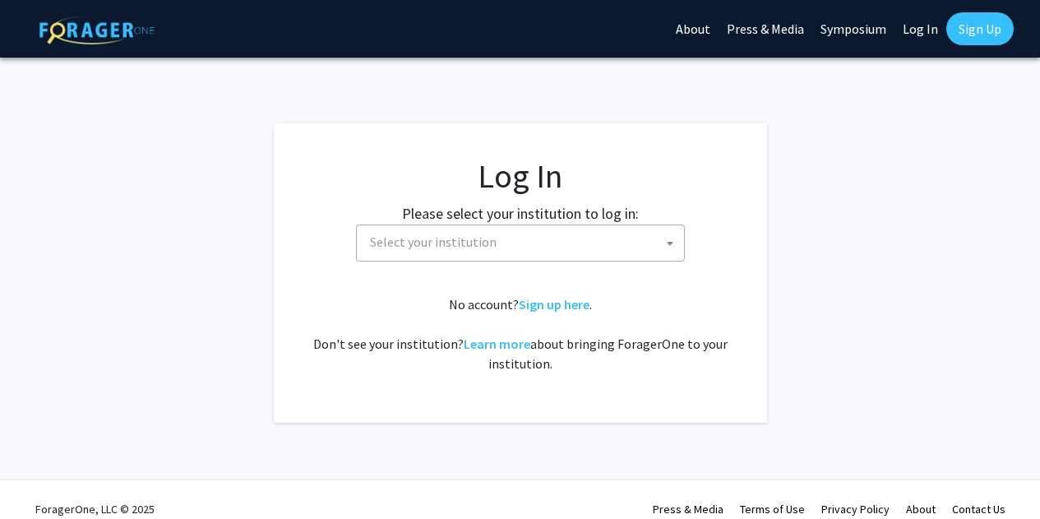 The height and width of the screenshot is (519, 1040). Describe the element at coordinates (521, 334) in the screenshot. I see `div: No account? . Don't see your institution? about bringing ForagerOne to your institution.` at that location.